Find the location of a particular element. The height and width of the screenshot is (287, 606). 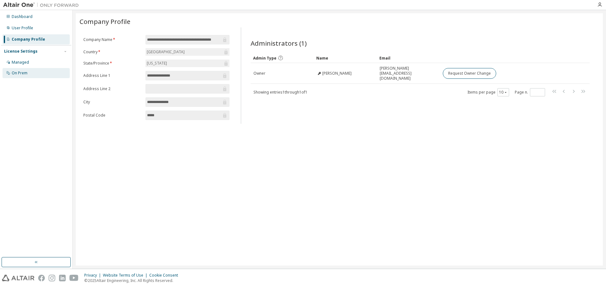

img: Altair One is located at coordinates (43, 5).